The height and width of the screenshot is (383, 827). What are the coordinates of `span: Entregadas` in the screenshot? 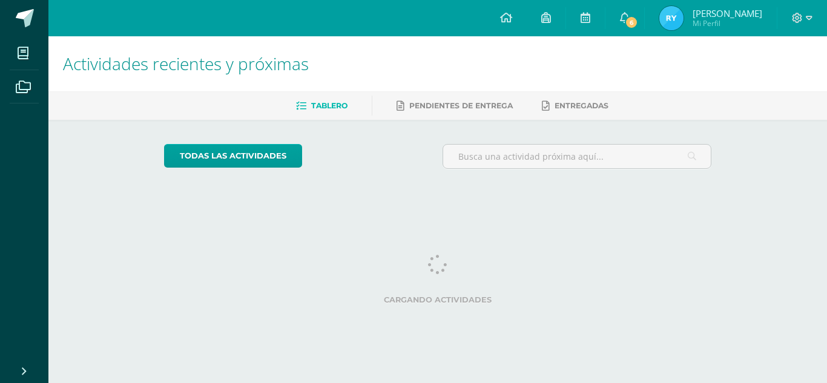 It's located at (581, 105).